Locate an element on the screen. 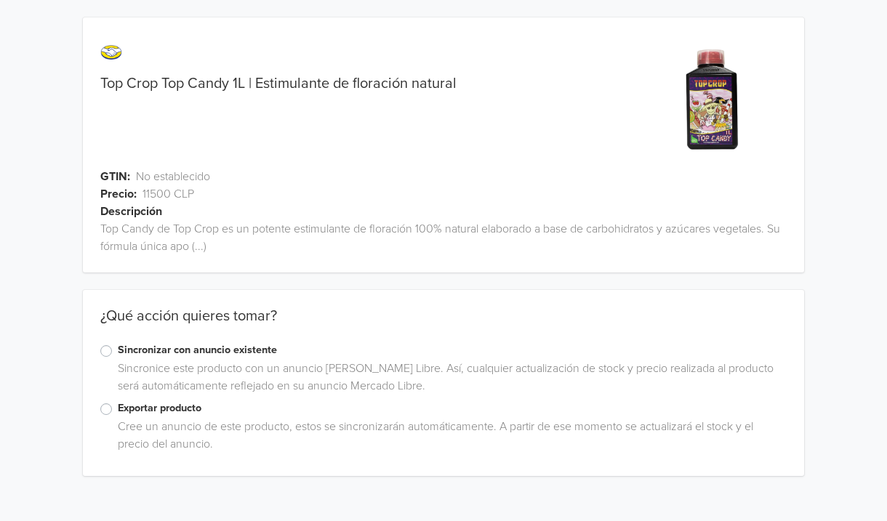 Image resolution: width=887 pixels, height=521 pixels. div: Descripción is located at coordinates (461, 212).